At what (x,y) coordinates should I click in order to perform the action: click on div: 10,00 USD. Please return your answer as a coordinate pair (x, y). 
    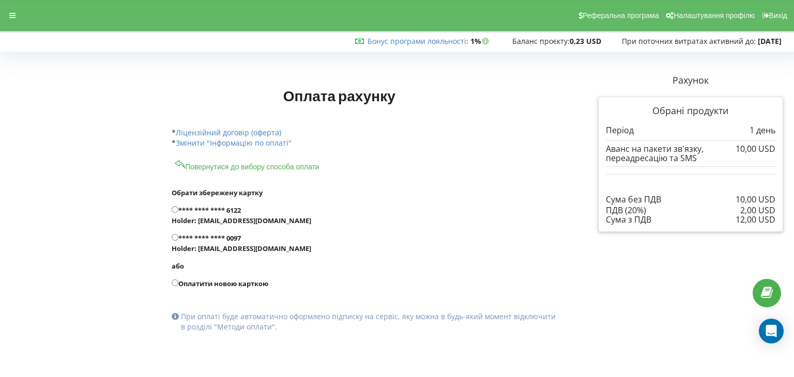
    Looking at the image, I should click on (755, 149).